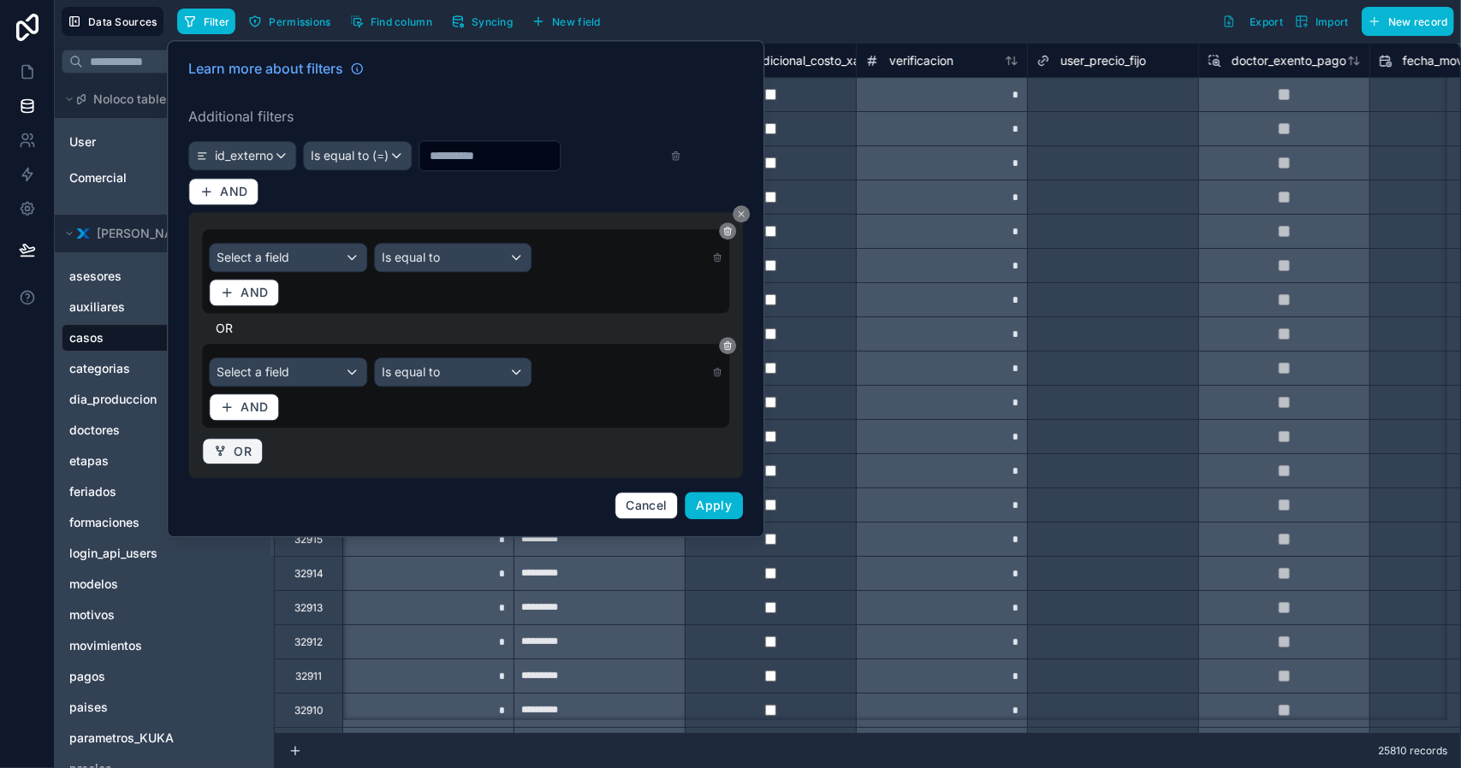 The width and height of the screenshot is (1461, 768). Describe the element at coordinates (164, 276) in the screenshot. I see `div: asesores` at that location.